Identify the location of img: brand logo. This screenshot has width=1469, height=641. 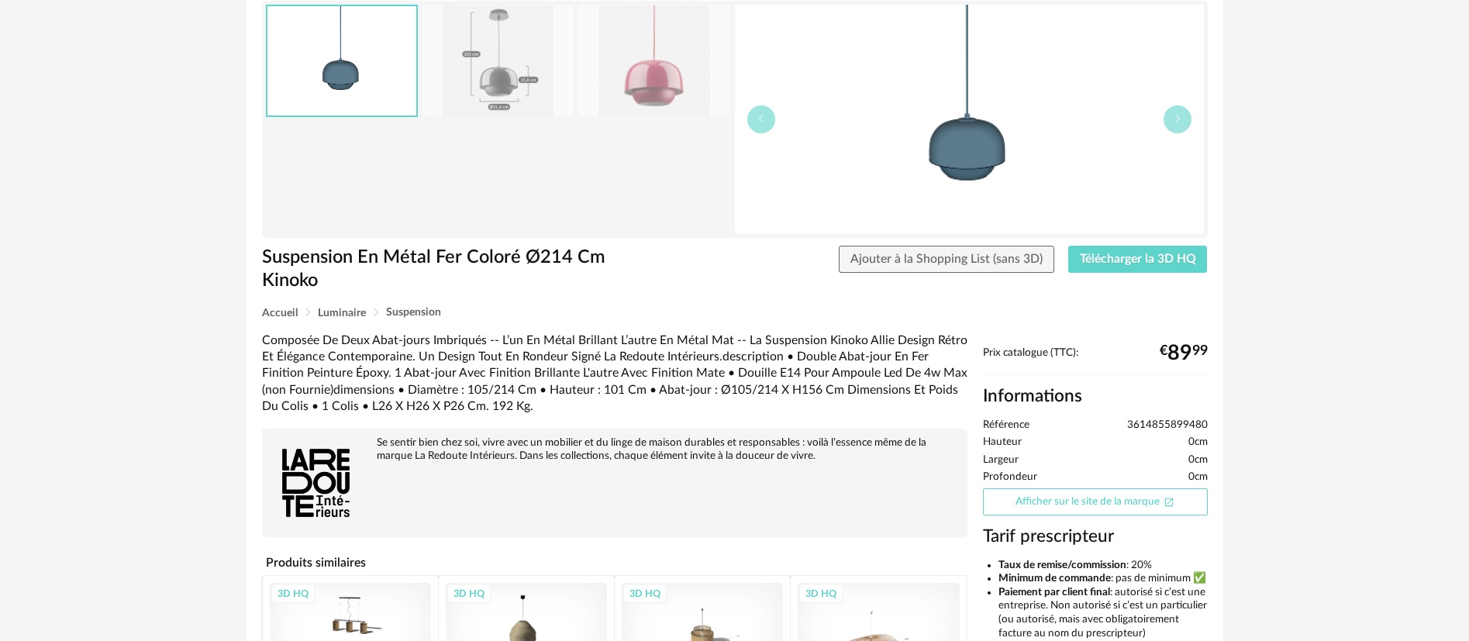
(316, 483).